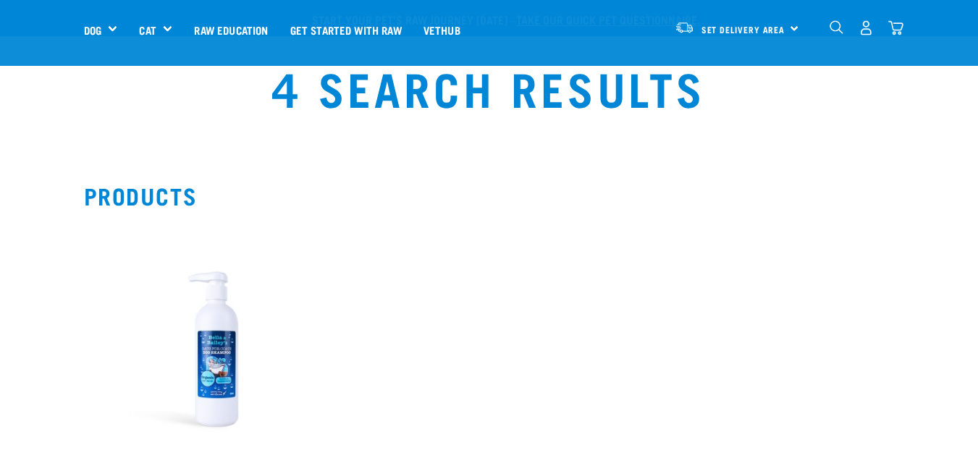 This screenshot has height=458, width=978. What do you see at coordinates (231, 30) in the screenshot?
I see `a: Raw Education` at bounding box center [231, 30].